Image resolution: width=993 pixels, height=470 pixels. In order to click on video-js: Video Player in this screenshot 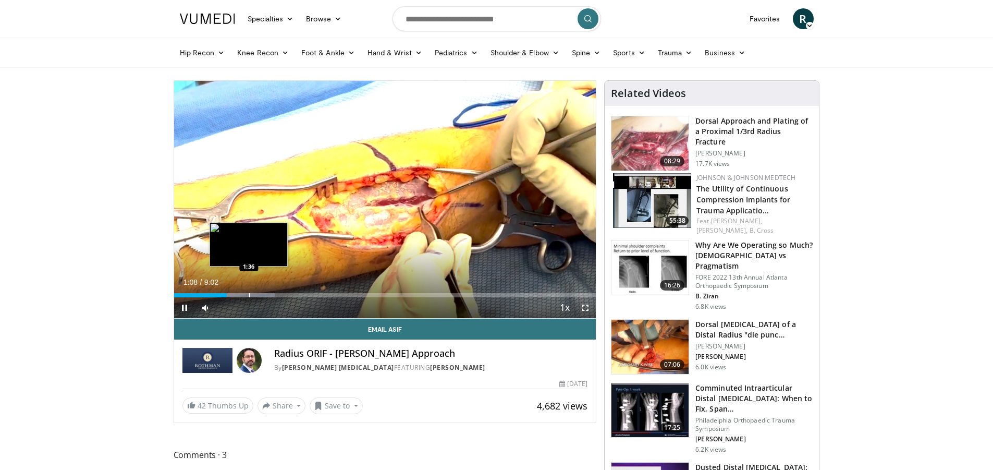, I will do `click(385, 200)`.